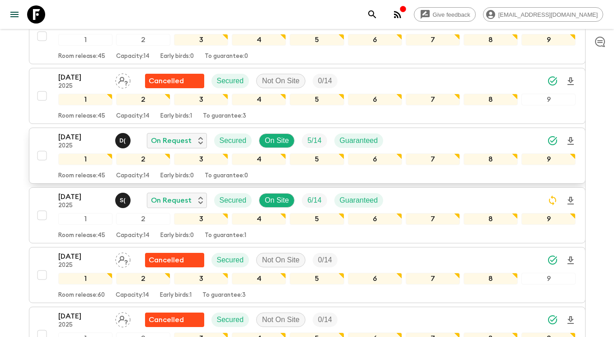 The width and height of the screenshot is (614, 337). What do you see at coordinates (325, 260) in the screenshot?
I see `p: 0 / 14` at bounding box center [325, 260].